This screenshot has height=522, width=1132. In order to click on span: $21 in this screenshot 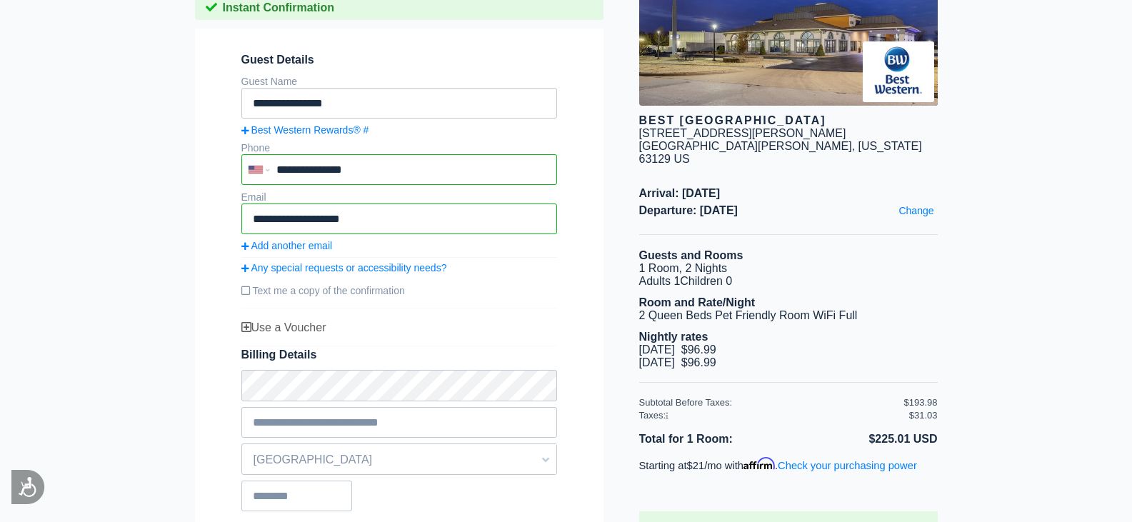, I will do `click(696, 466)`.